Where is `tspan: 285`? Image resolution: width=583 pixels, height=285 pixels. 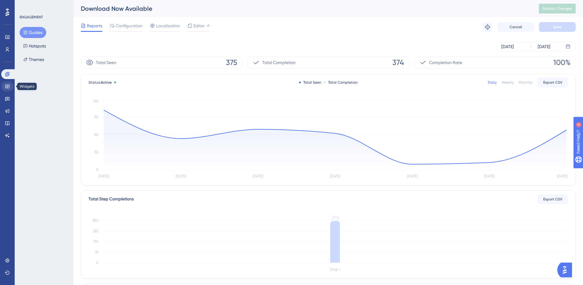
tspan: 285 is located at coordinates (96, 231).